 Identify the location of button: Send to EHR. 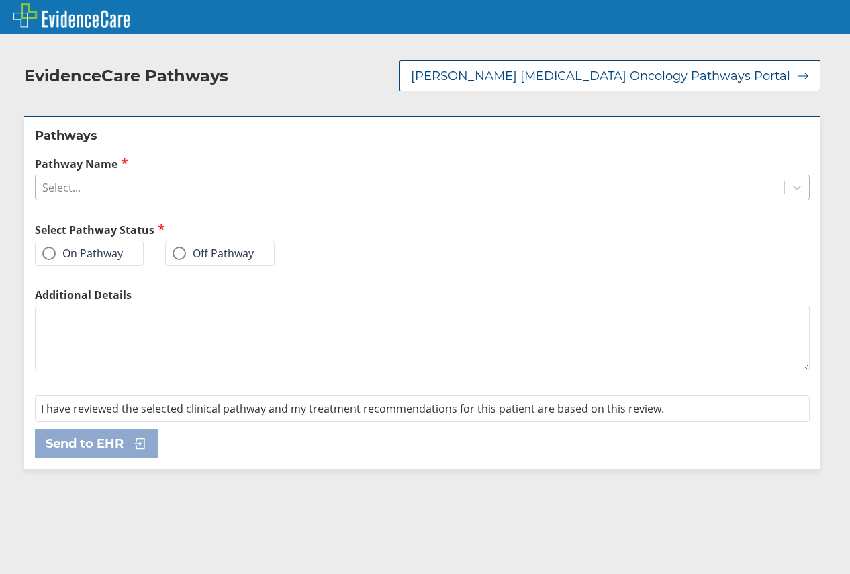
(96, 443).